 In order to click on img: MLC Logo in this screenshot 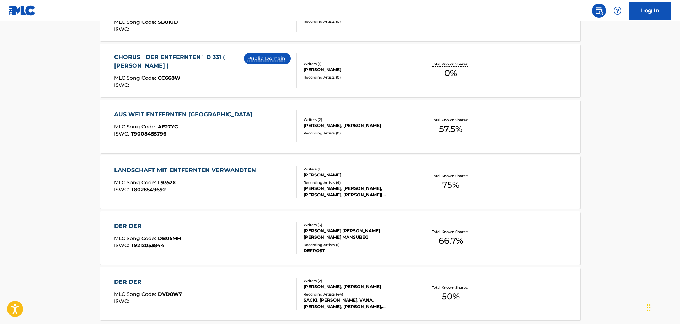, I will do `click(22, 10)`.